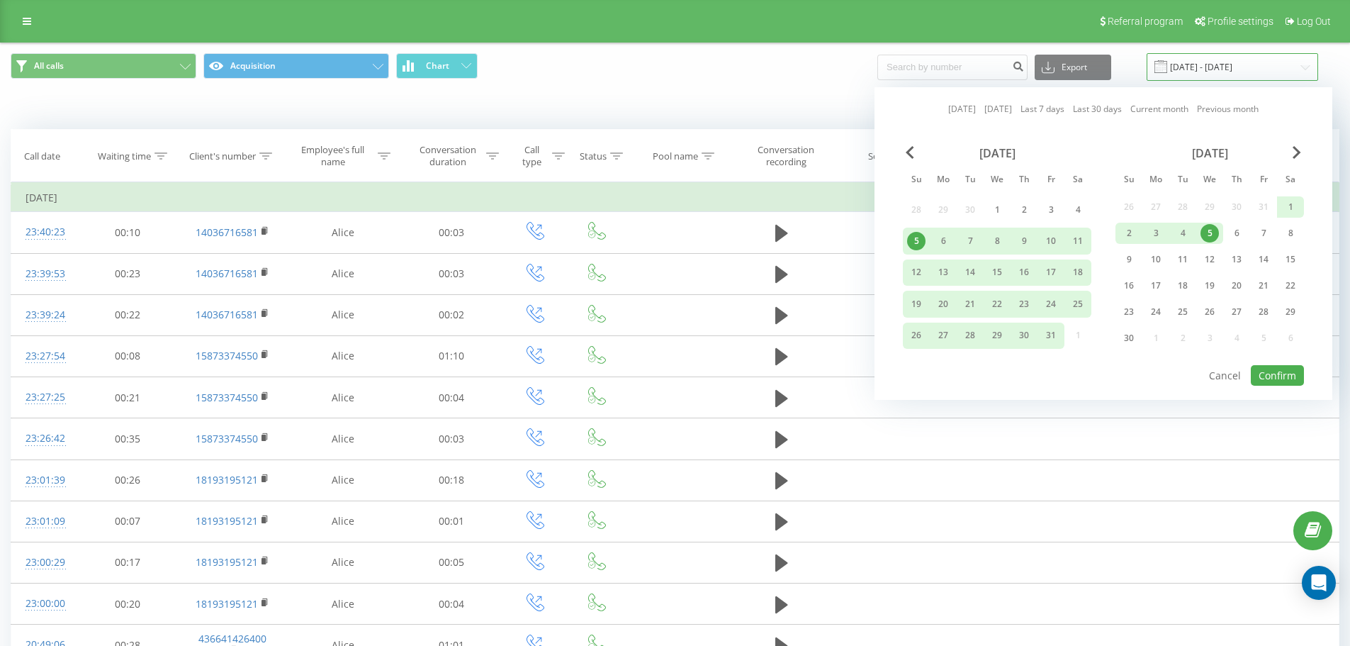 The height and width of the screenshot is (646, 1350). What do you see at coordinates (128, 315) in the screenshot?
I see `td: 00:22` at bounding box center [128, 315].